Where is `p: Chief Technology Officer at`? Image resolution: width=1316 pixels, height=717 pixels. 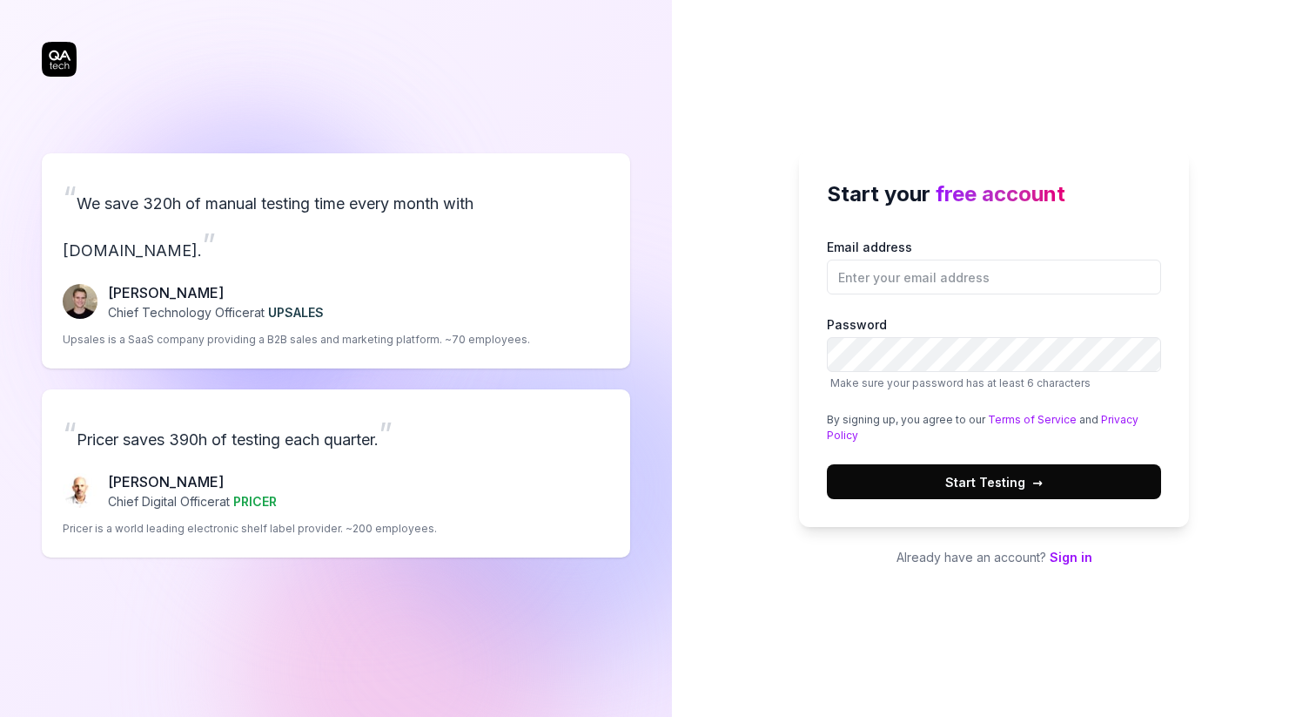 p: Chief Technology Officer at is located at coordinates (216, 312).